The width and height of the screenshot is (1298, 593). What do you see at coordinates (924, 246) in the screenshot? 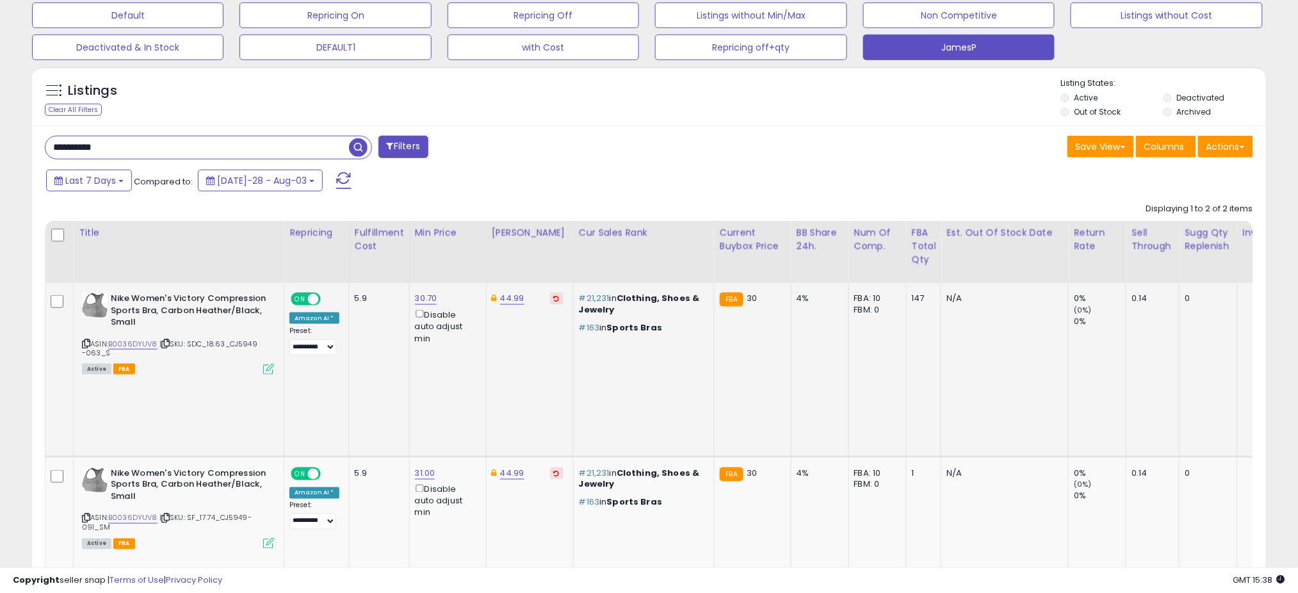
I see `div: FBA Total Qty` at bounding box center [924, 246].